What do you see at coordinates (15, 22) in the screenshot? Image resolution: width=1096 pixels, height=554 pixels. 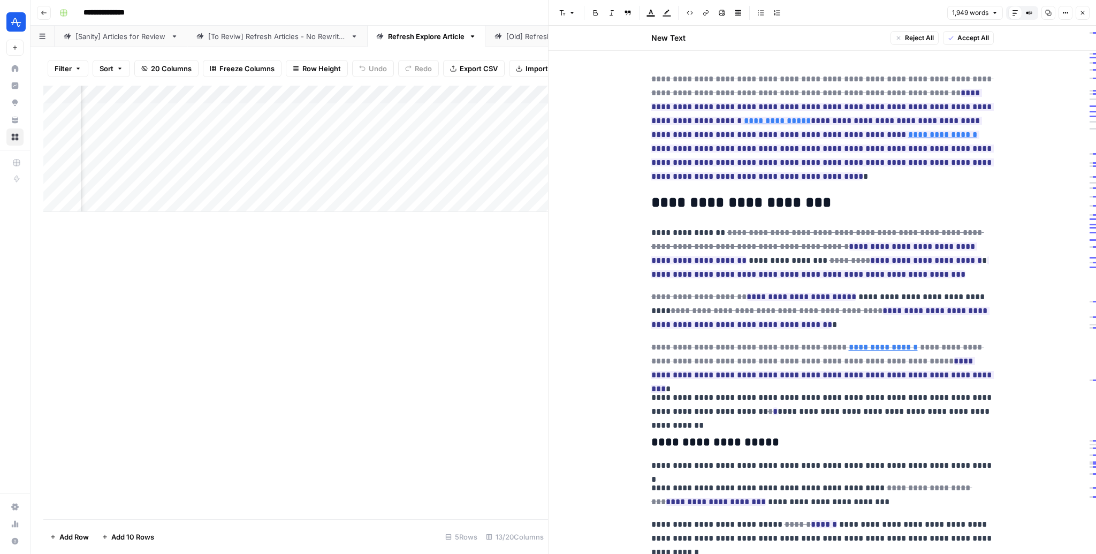 I see `button: Workspace: Amplitude` at bounding box center [15, 22].